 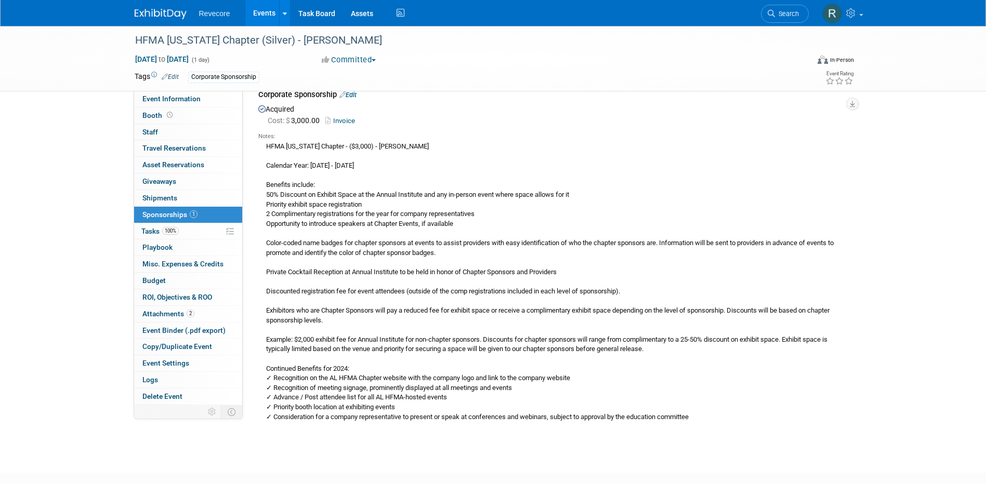 What do you see at coordinates (170, 215) in the screenshot?
I see `span: Sponsorships` at bounding box center [170, 215].